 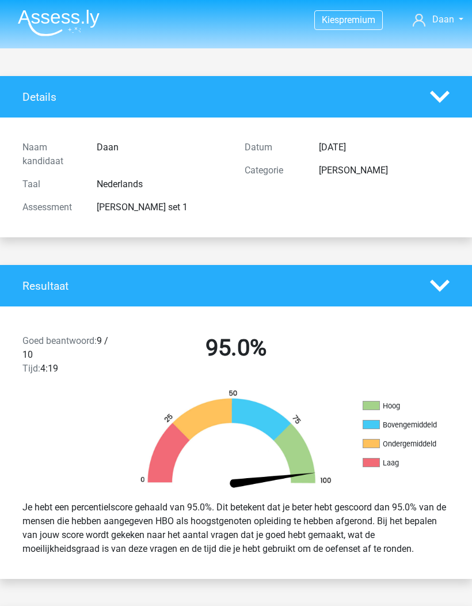 I want to click on div: Je hebt een percentielscore gehaald van 95.0%. Dit betekent dat je beter hebt gescoord dan 95.0% ..., so click(x=236, y=528).